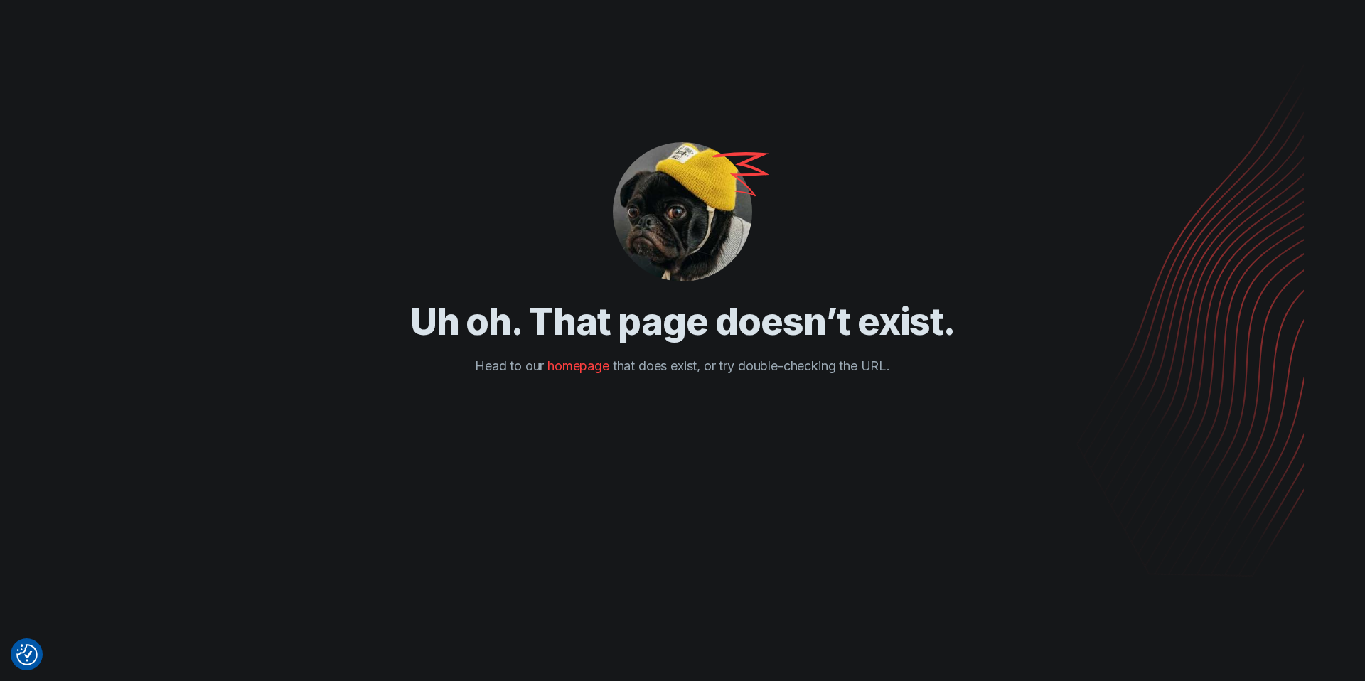 The width and height of the screenshot is (1365, 681). What do you see at coordinates (683, 212) in the screenshot?
I see `img: 404` at bounding box center [683, 212].